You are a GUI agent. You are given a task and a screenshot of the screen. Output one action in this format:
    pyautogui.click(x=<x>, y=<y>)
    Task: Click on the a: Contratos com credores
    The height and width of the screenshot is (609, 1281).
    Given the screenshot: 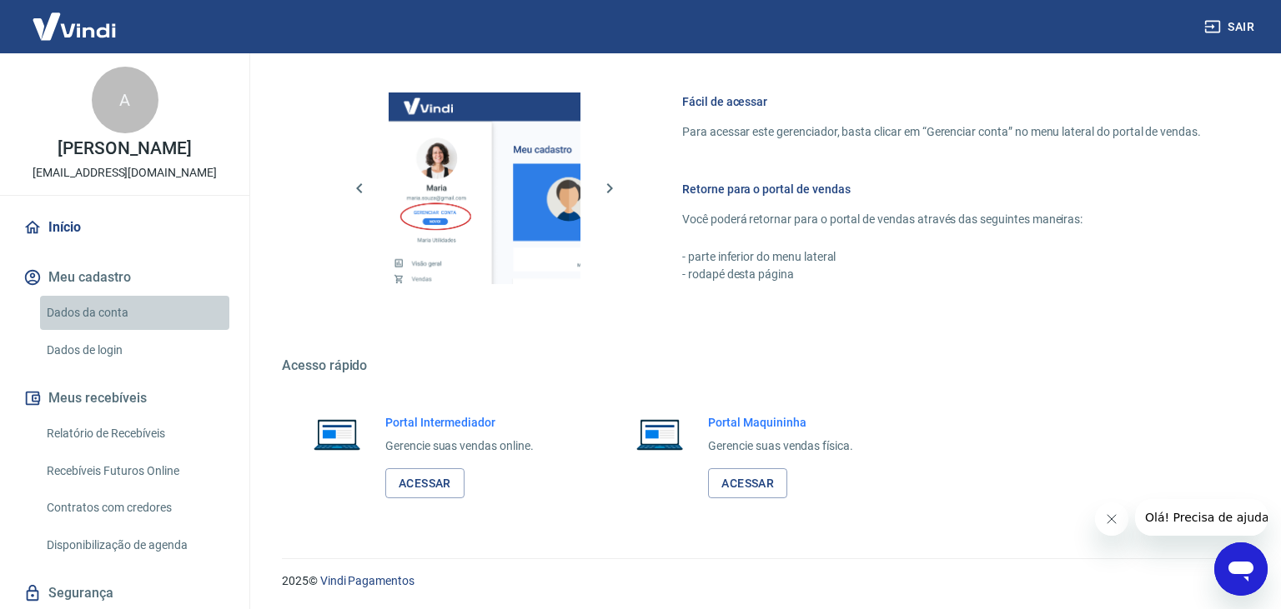 What is the action you would take?
    pyautogui.click(x=134, y=508)
    